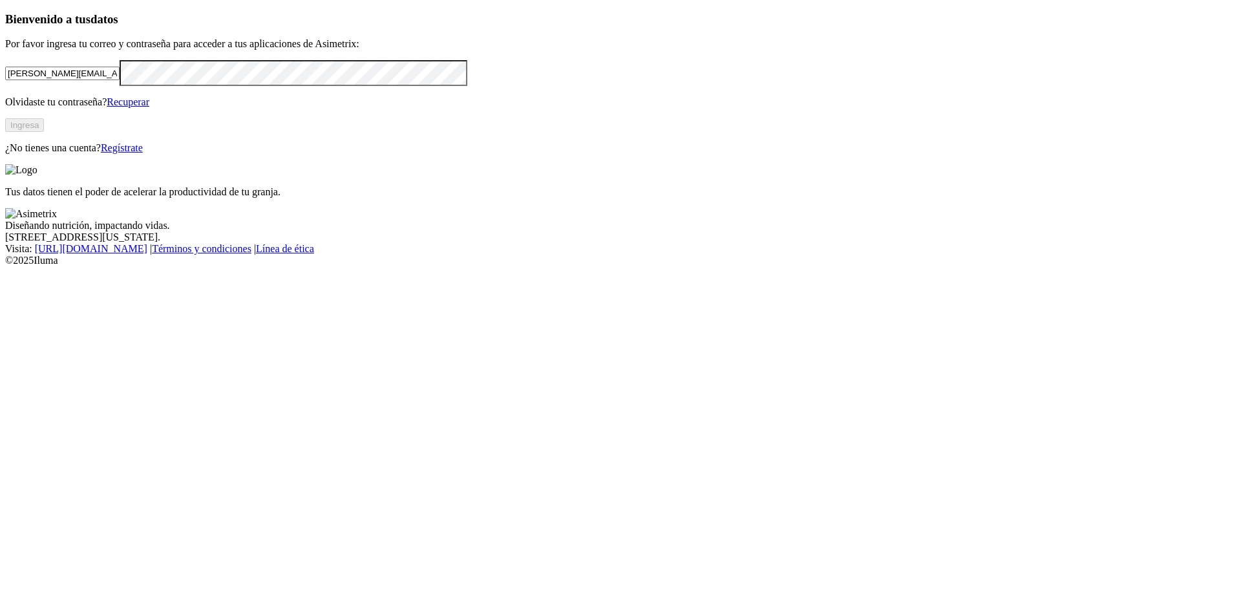  I want to click on img: Asimetrix, so click(31, 214).